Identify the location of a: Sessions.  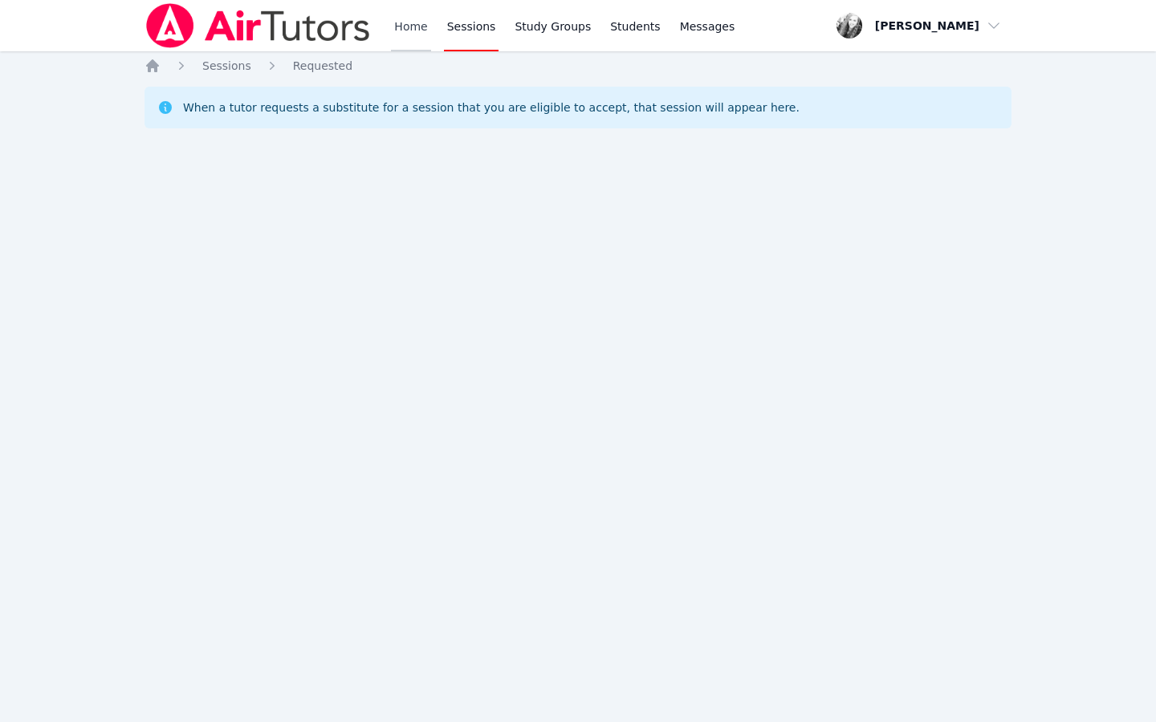
(226, 66).